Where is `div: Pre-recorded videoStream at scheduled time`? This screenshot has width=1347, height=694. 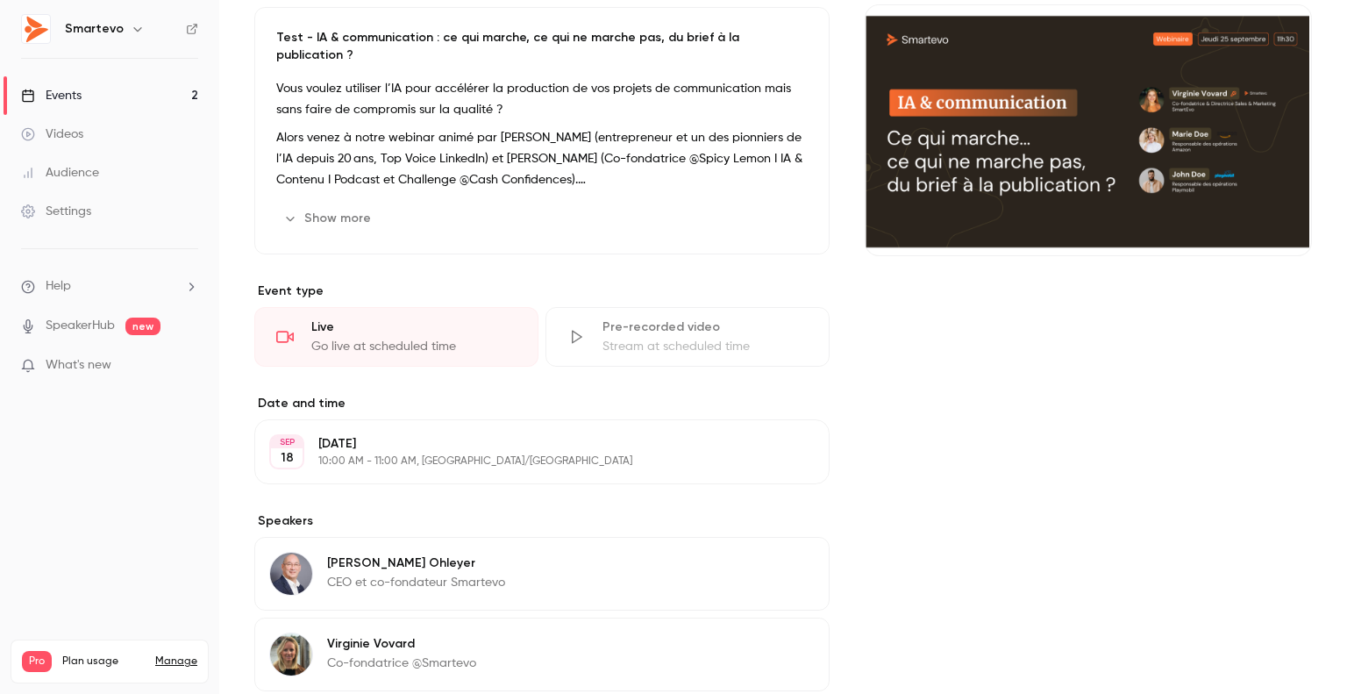
div: Pre-recorded videoStream at scheduled time is located at coordinates (688, 337).